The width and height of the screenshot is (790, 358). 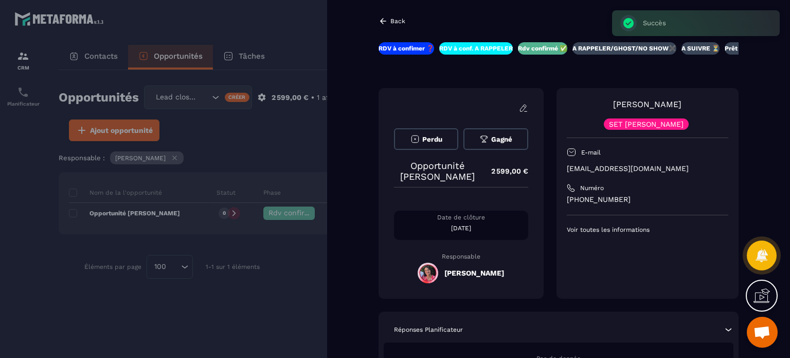 I want to click on p: 2 599,00 €, so click(x=505, y=171).